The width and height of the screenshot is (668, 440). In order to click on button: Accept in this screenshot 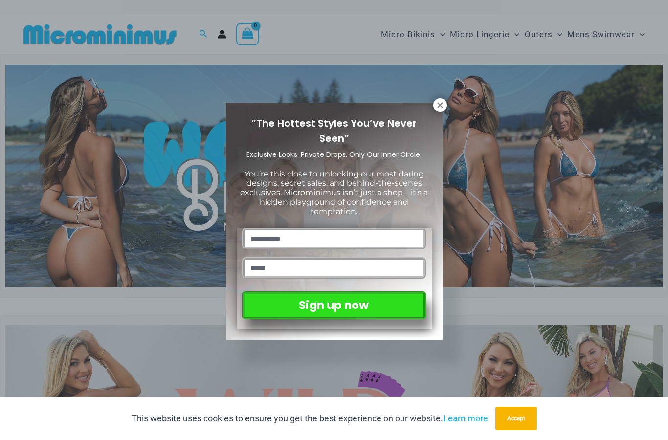, I will do `click(516, 418)`.